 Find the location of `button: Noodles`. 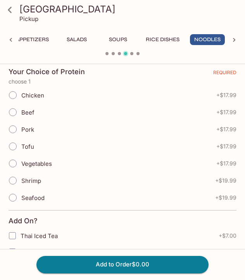

button: Noodles is located at coordinates (207, 40).